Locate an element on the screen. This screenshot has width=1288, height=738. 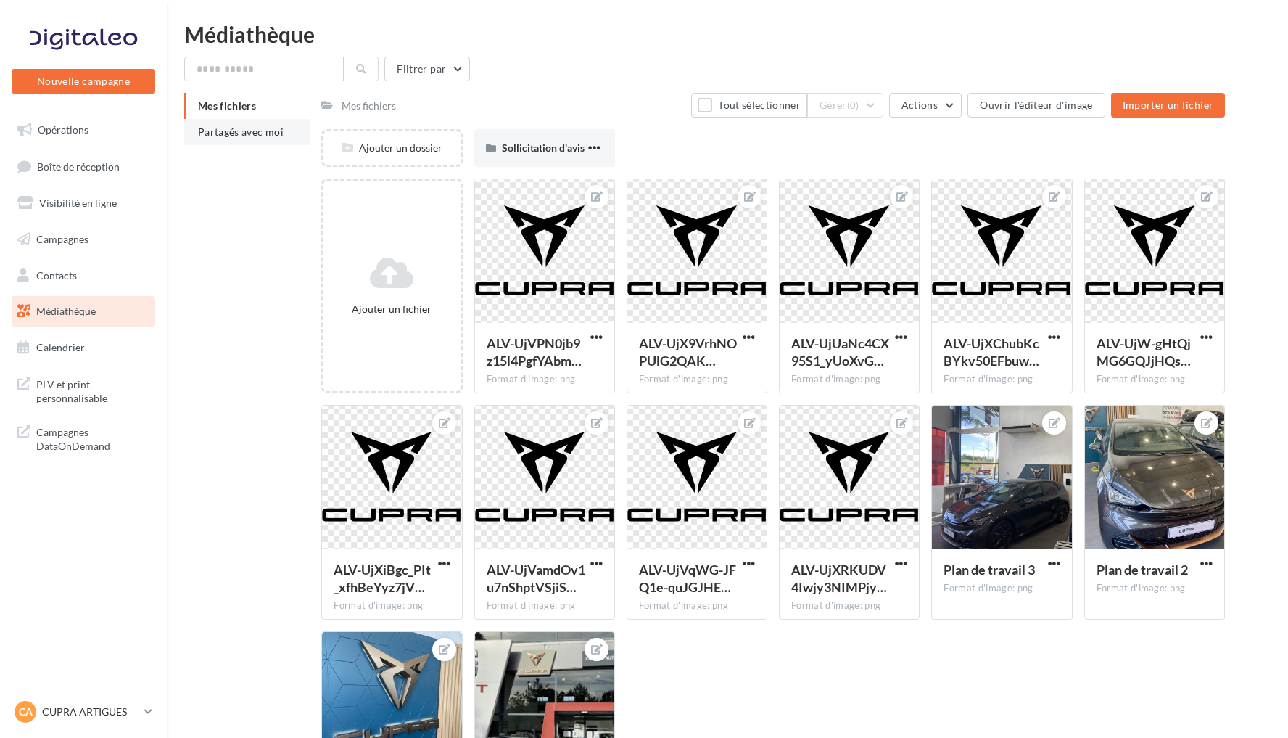
button: Actions is located at coordinates (926, 105).